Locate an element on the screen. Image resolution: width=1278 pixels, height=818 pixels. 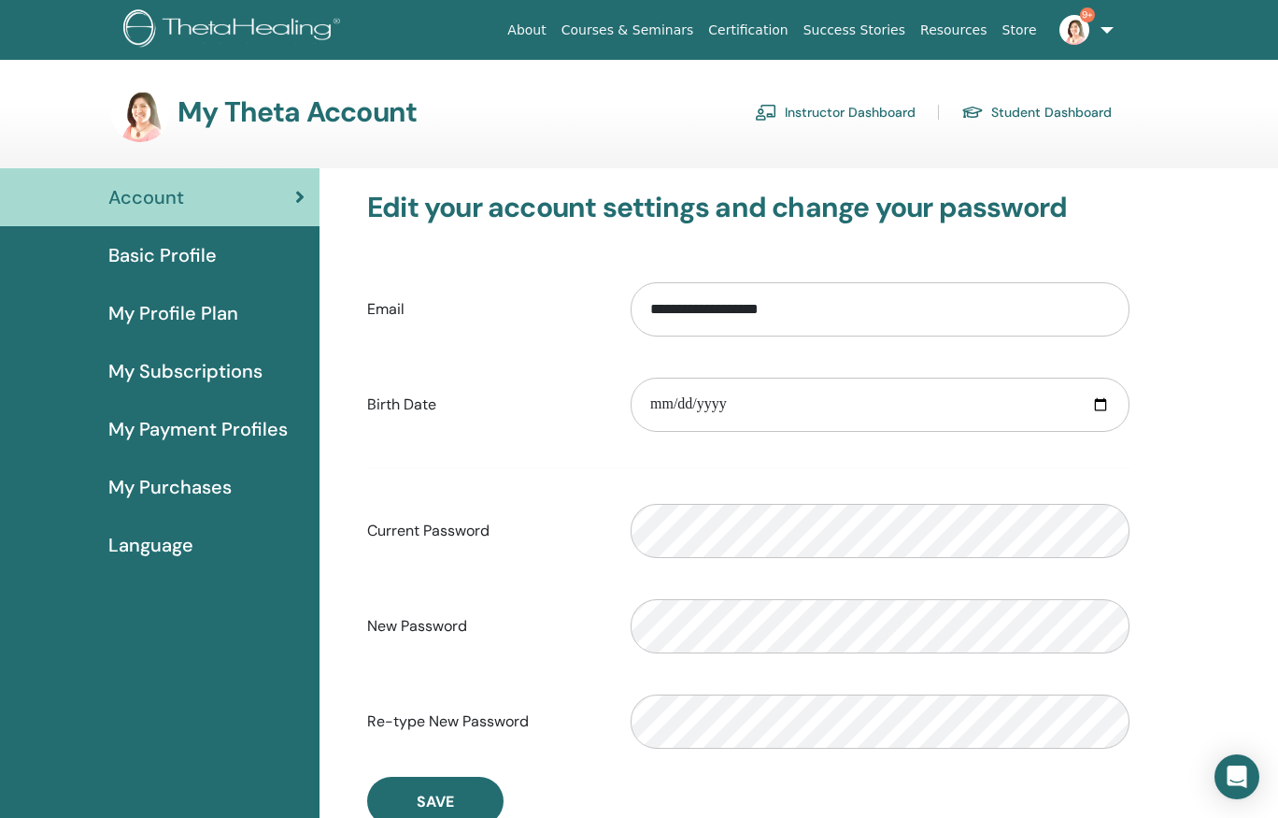
div: Open Intercom Messenger is located at coordinates (1237, 777).